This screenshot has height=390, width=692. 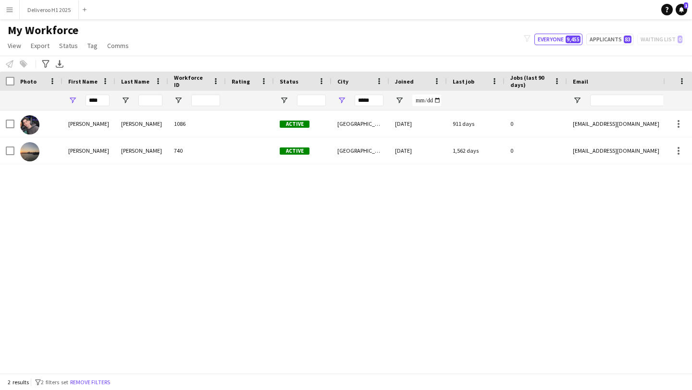 What do you see at coordinates (530, 81) in the screenshot?
I see `span: Jobs (last 90 days)` at bounding box center [530, 81].